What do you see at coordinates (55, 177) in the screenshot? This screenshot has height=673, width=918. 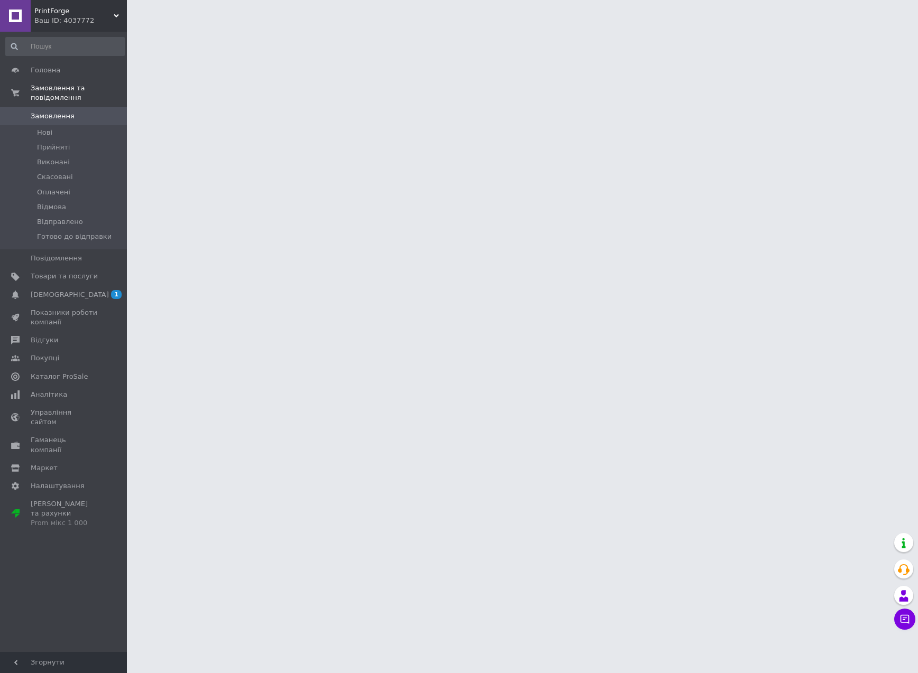 I see `span: Скасовані` at bounding box center [55, 177].